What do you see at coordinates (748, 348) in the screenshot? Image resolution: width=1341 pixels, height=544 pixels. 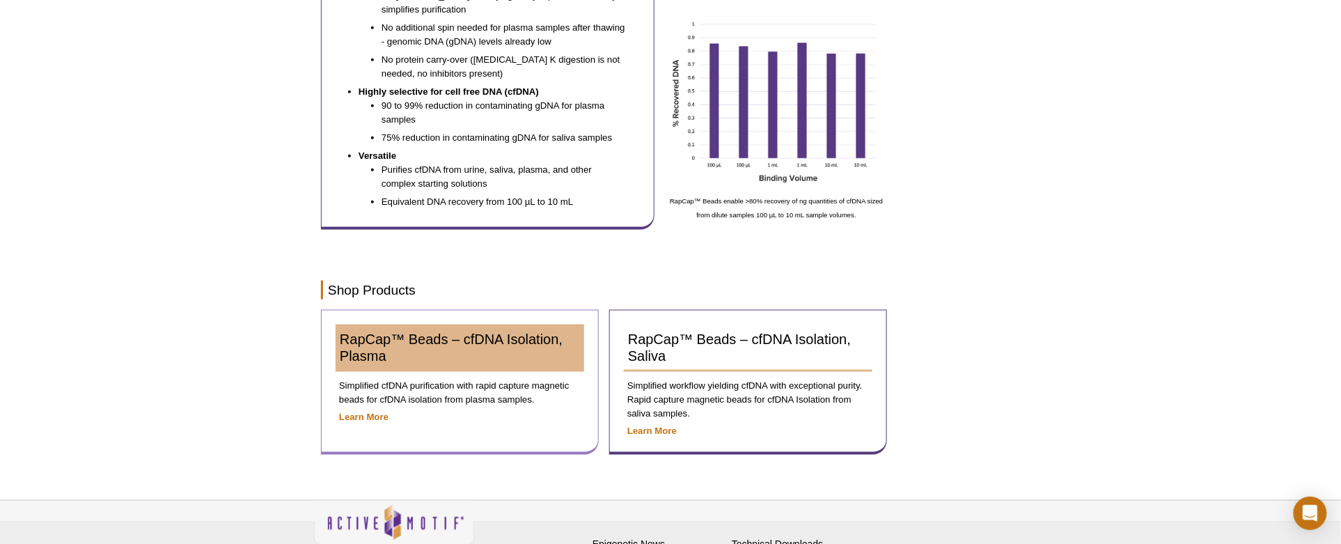 I see `a: RapCap™ Beads – cfDNA Isolation, Saliva` at bounding box center [748, 348].